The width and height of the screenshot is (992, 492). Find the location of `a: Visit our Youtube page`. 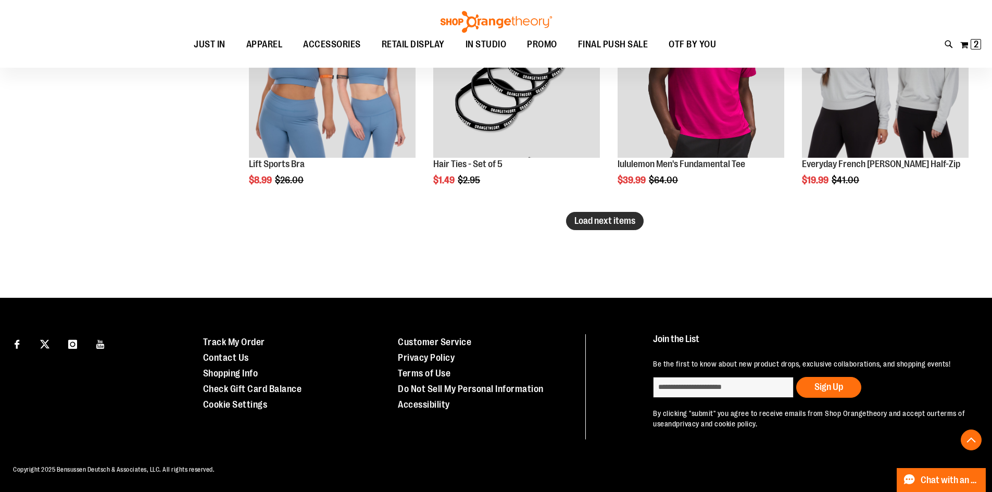

a: Visit our Youtube page is located at coordinates (101, 343).